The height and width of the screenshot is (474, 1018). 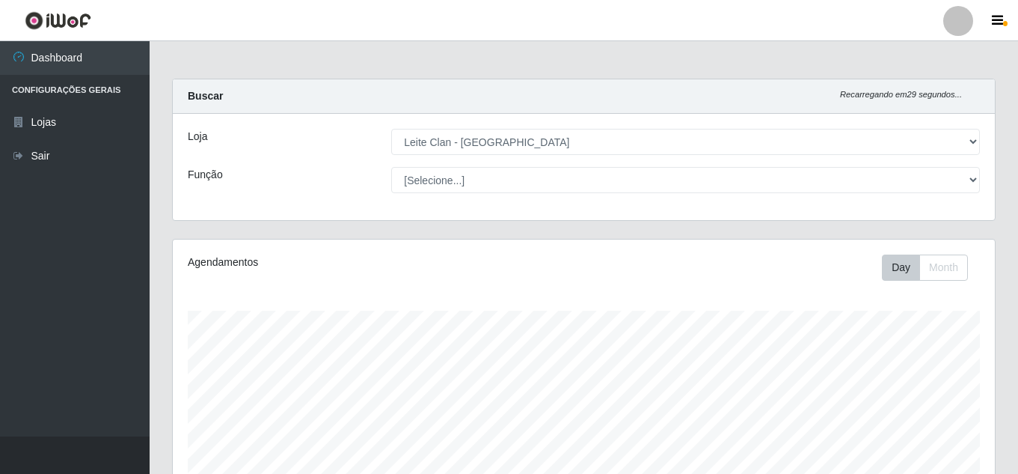 I want to click on div: First group, so click(x=925, y=267).